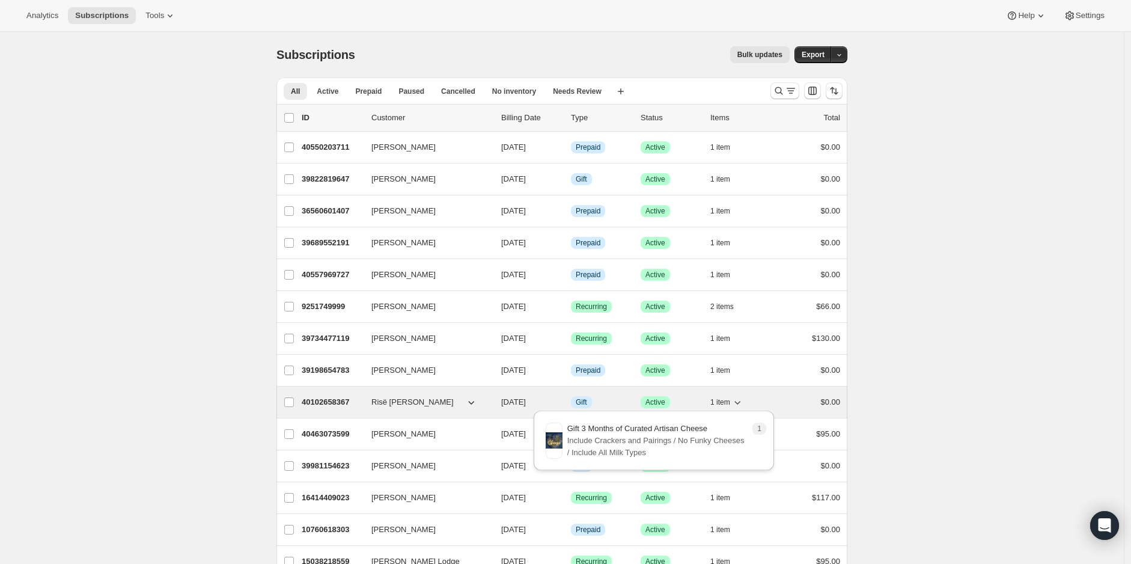  I want to click on button: Tools, so click(160, 16).